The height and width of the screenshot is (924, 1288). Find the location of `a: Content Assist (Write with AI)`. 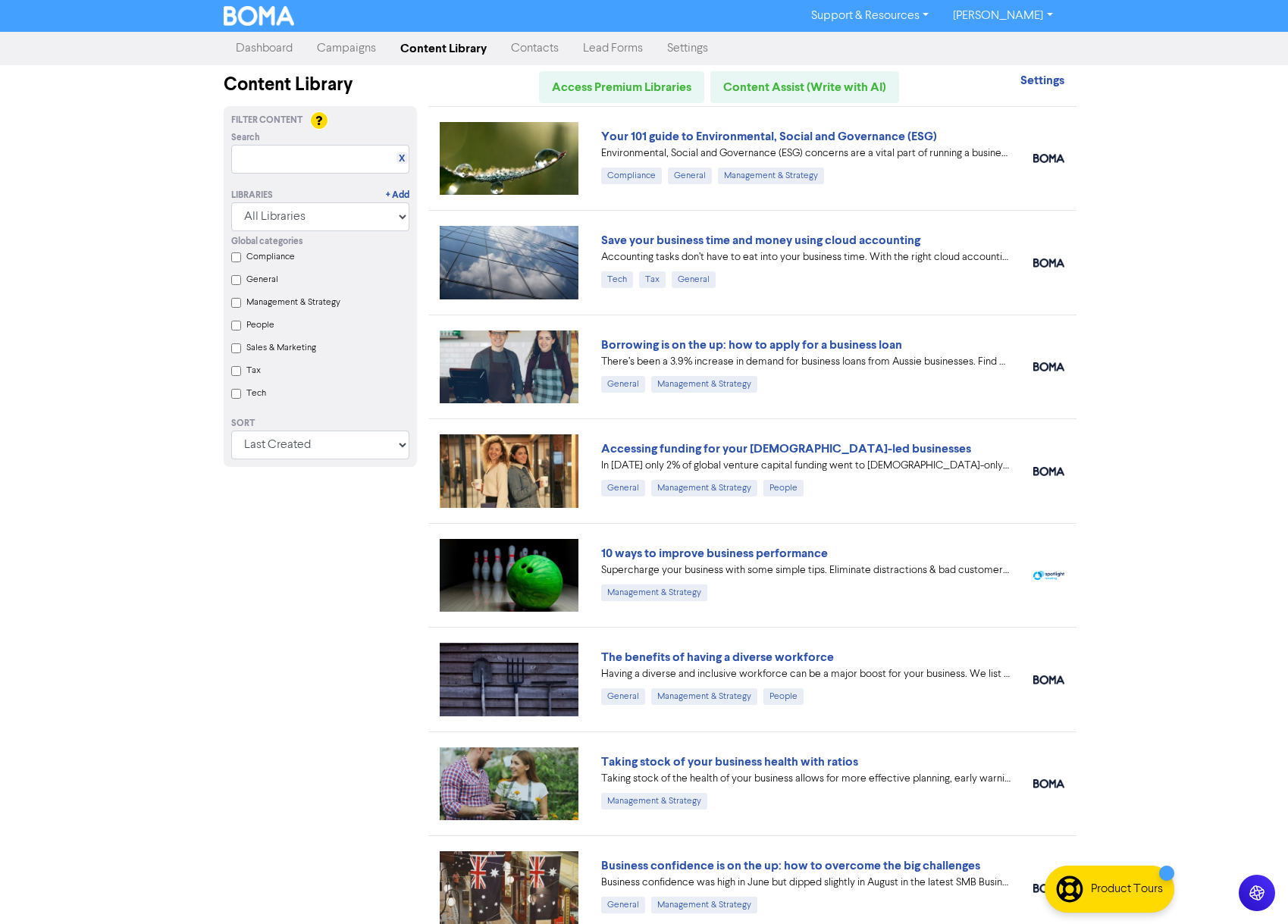

a: Content Assist (Write with AI) is located at coordinates (805, 87).